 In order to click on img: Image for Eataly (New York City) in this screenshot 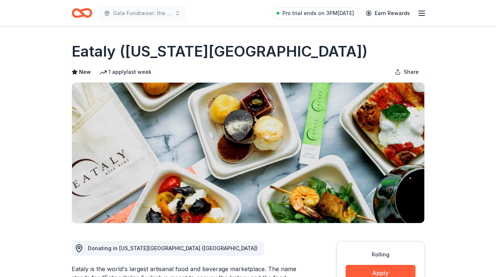, I will do `click(248, 153)`.